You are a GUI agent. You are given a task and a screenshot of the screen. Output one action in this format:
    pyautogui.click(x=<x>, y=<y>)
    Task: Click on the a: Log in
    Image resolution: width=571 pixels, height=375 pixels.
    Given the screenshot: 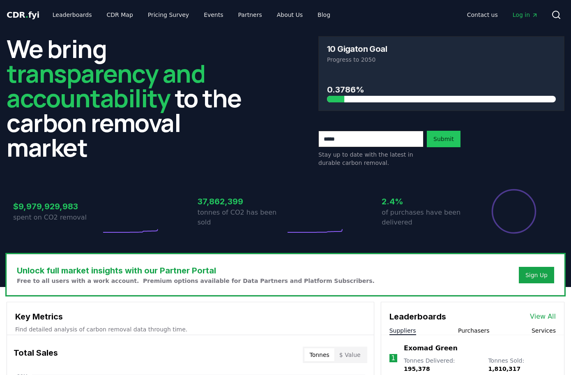 What is the action you would take?
    pyautogui.click(x=525, y=15)
    